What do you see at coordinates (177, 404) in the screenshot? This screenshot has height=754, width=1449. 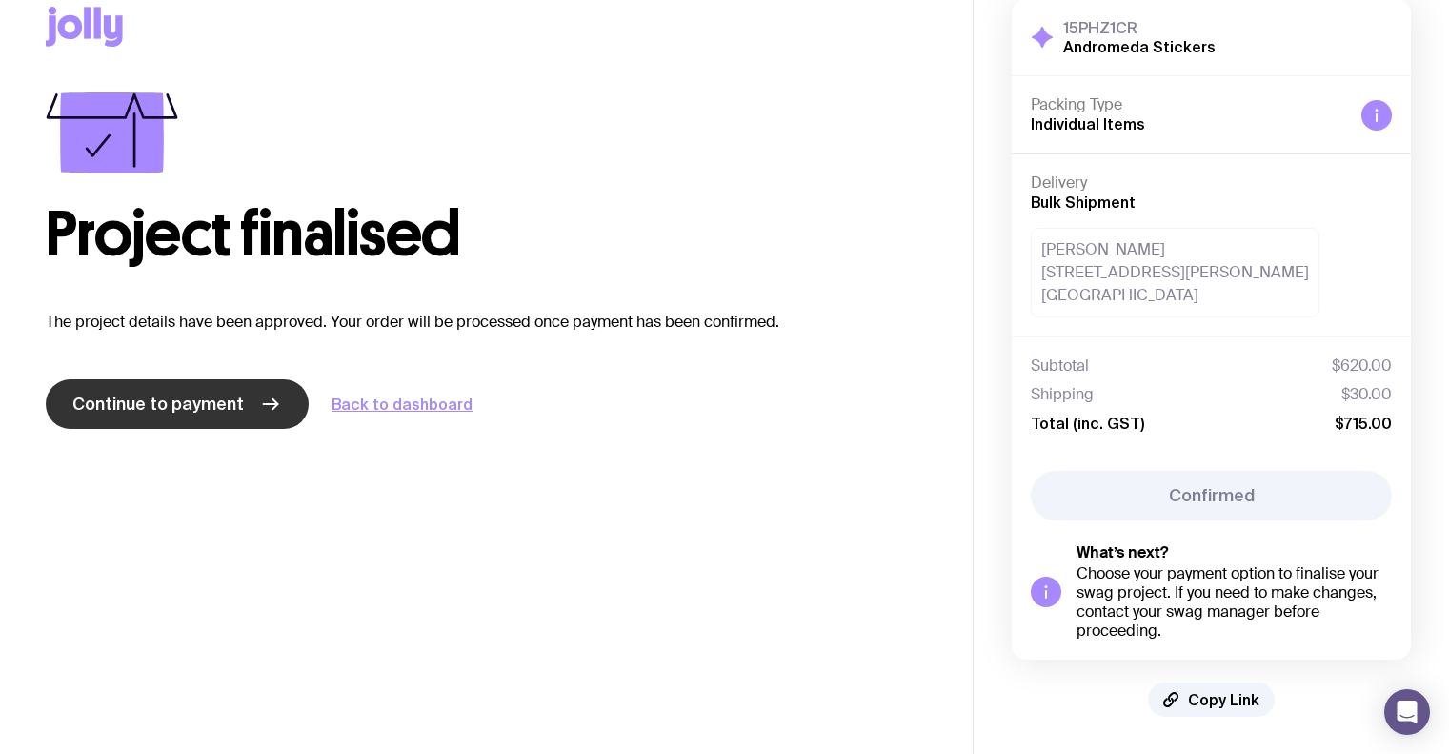 I see `a: Continue to payment` at bounding box center [177, 404].